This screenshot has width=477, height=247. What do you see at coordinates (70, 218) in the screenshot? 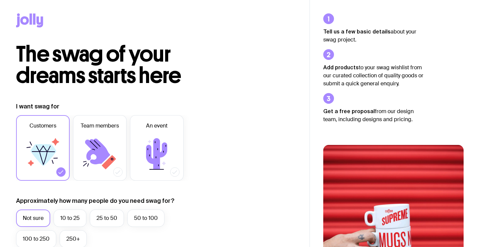
I see `label: 10 to 25` at bounding box center [70, 218].